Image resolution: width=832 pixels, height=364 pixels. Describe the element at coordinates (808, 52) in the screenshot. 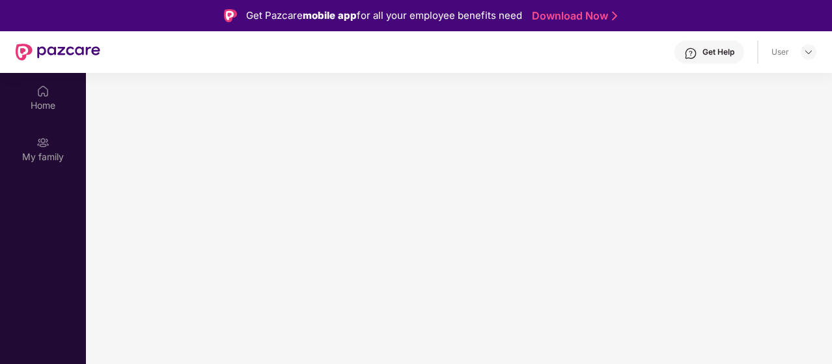

I see `img: svg+xml;base64,PHN2ZyBpZD0iRHJvcGRvd24tMzJ4MzIiIHhtbG5zPSJodHRwOi8vd3d3LnczLm9yZy8yMDAwL3N2ZyIgd2...` at that location.